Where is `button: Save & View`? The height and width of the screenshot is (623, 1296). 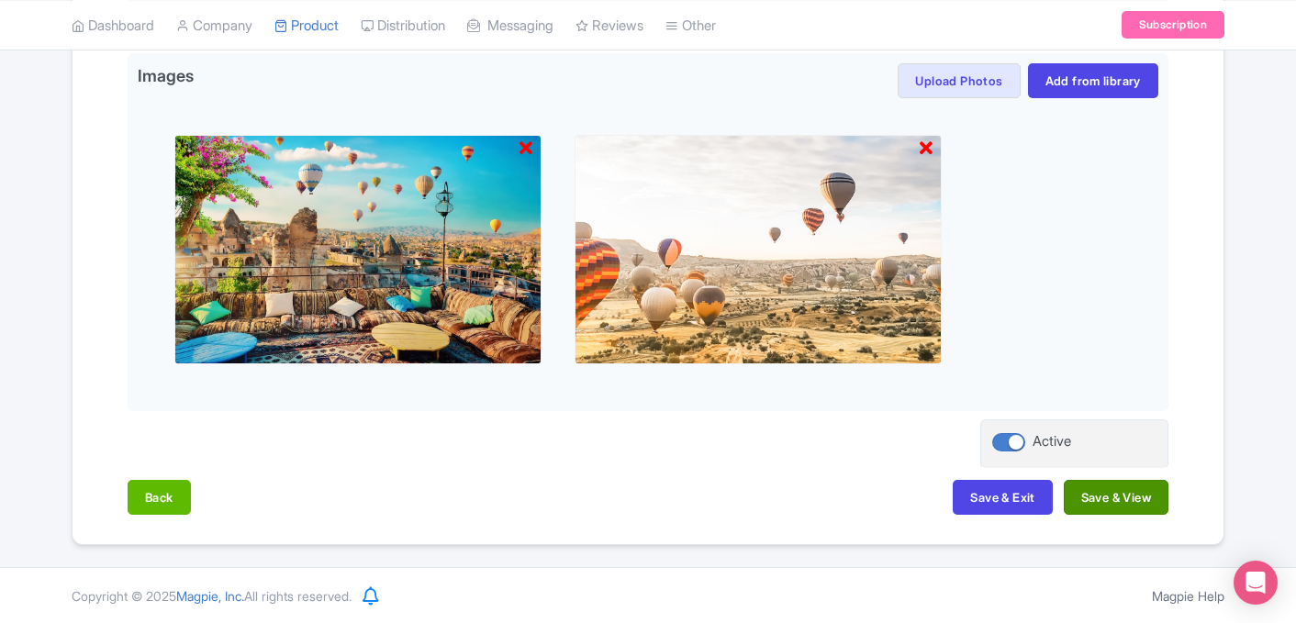
button: Save & View is located at coordinates (1116, 498).